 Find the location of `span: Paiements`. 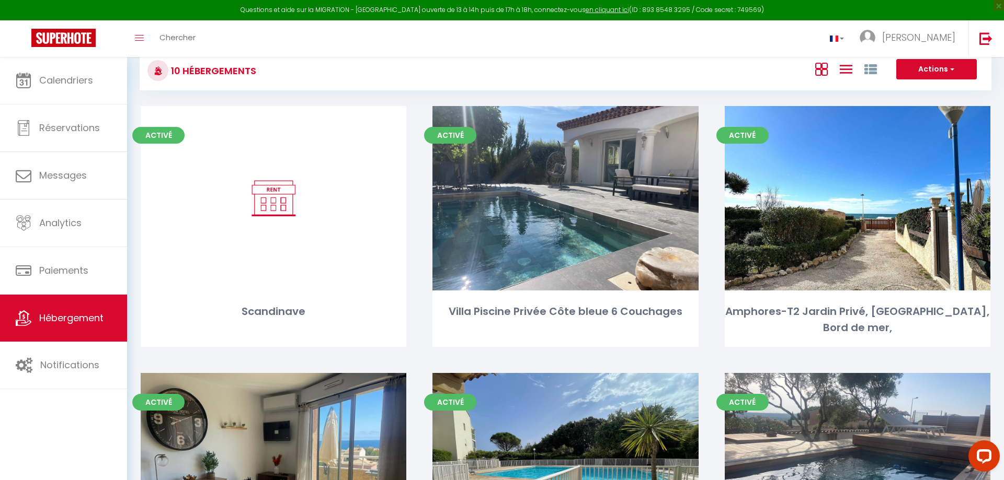

span: Paiements is located at coordinates (64, 270).